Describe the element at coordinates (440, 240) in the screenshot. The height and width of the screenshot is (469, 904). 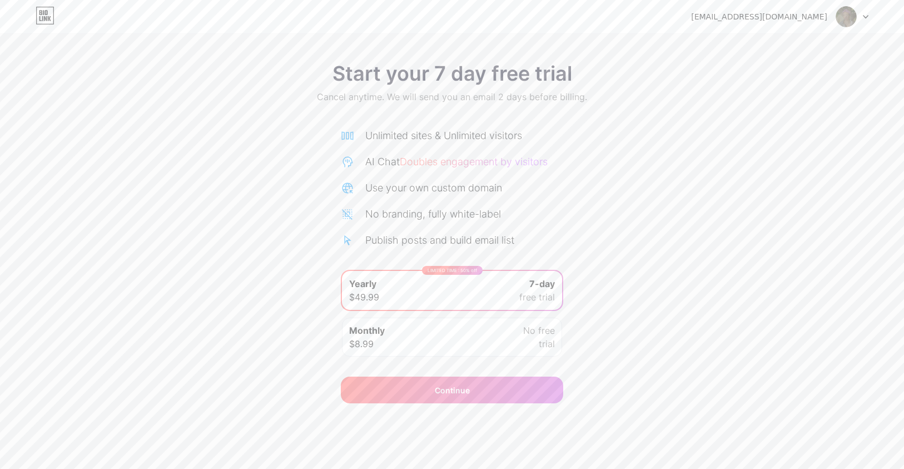
I see `div: Publish posts and build email list` at that location.